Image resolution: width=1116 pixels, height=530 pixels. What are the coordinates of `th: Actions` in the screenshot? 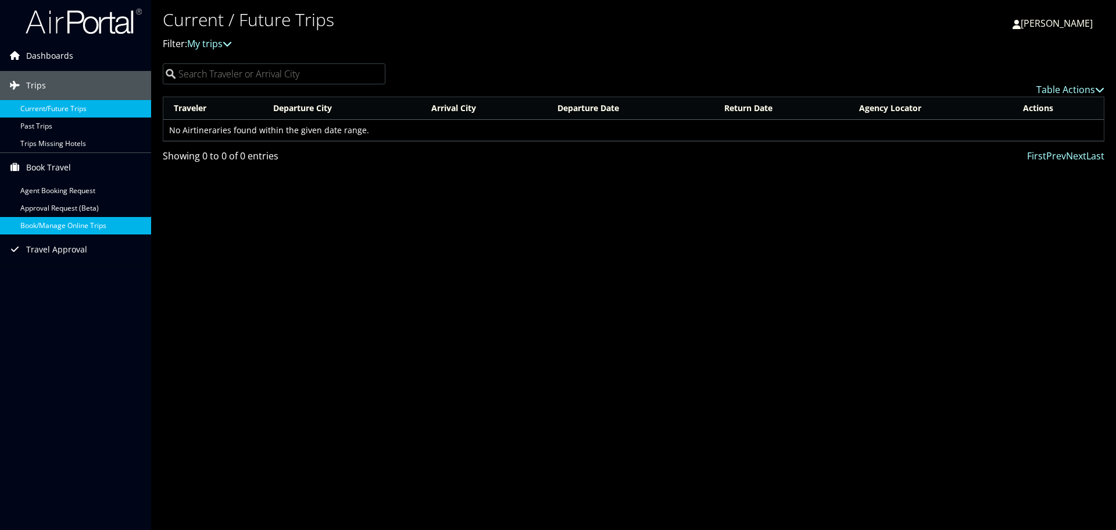 It's located at (1058, 108).